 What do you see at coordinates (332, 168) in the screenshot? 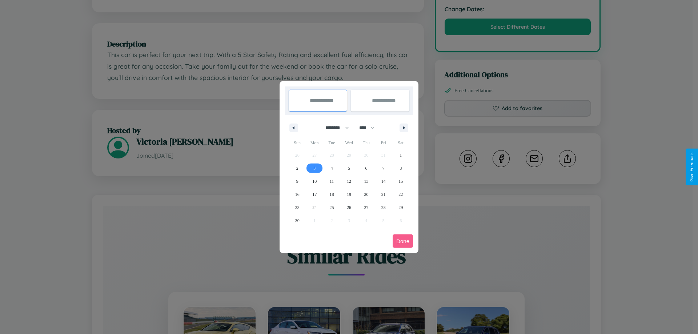
I see `button: 4` at bounding box center [332, 168].